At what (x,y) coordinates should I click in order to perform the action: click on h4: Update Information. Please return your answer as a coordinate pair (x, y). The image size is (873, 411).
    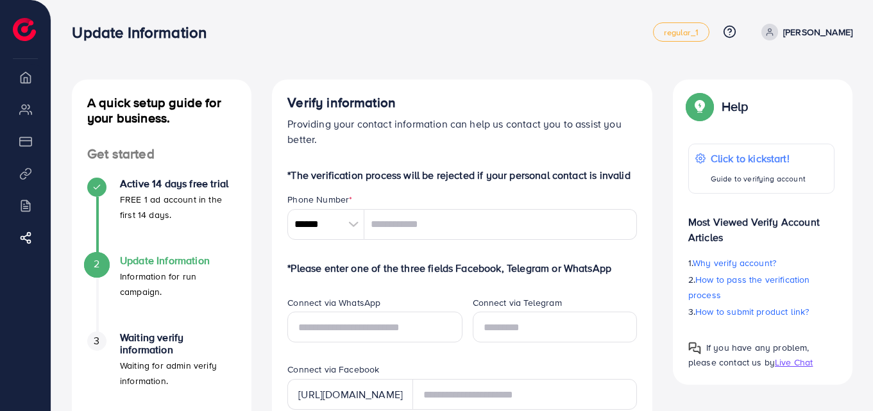
    Looking at the image, I should click on (178, 260).